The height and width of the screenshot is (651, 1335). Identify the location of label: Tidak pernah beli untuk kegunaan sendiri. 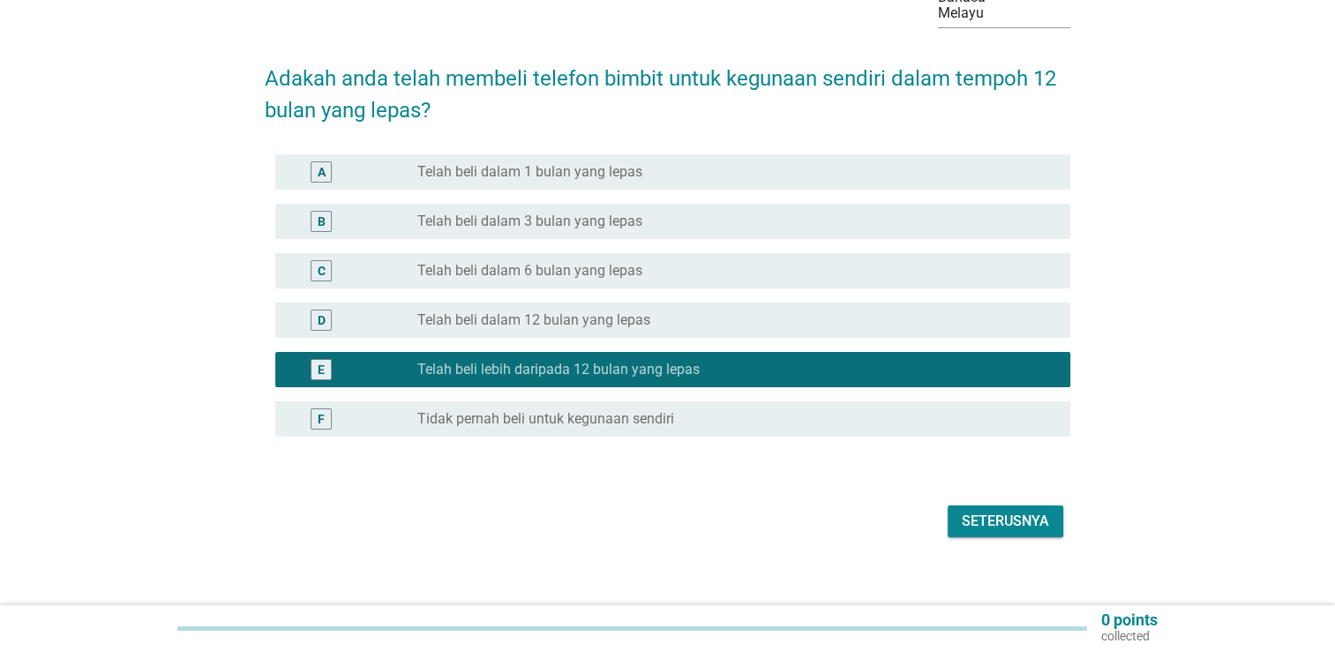
(545, 419).